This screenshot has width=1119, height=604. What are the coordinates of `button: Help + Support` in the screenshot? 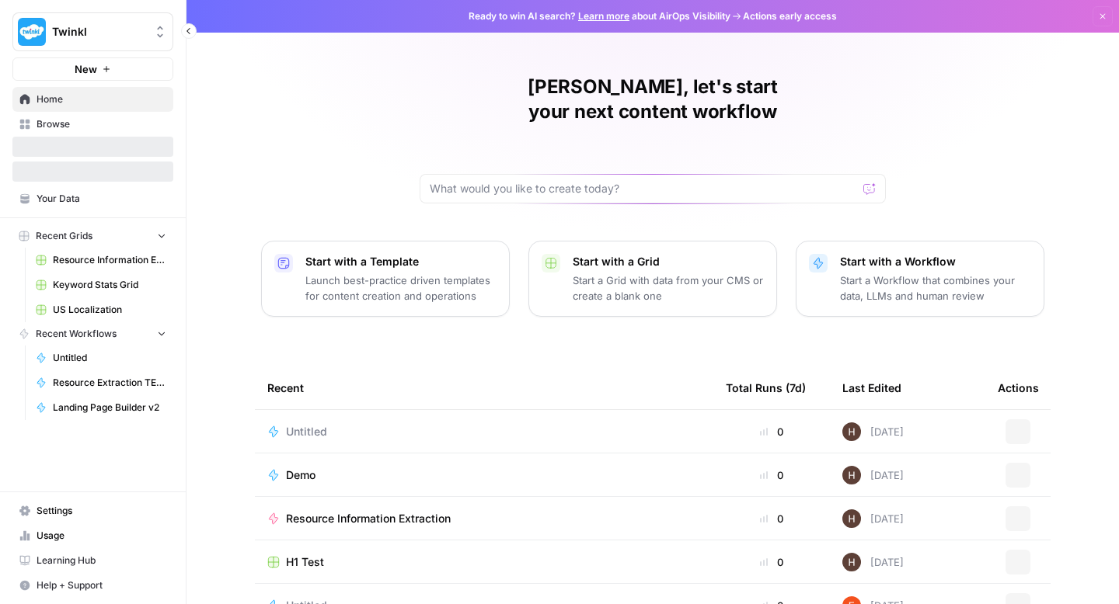 It's located at (92, 586).